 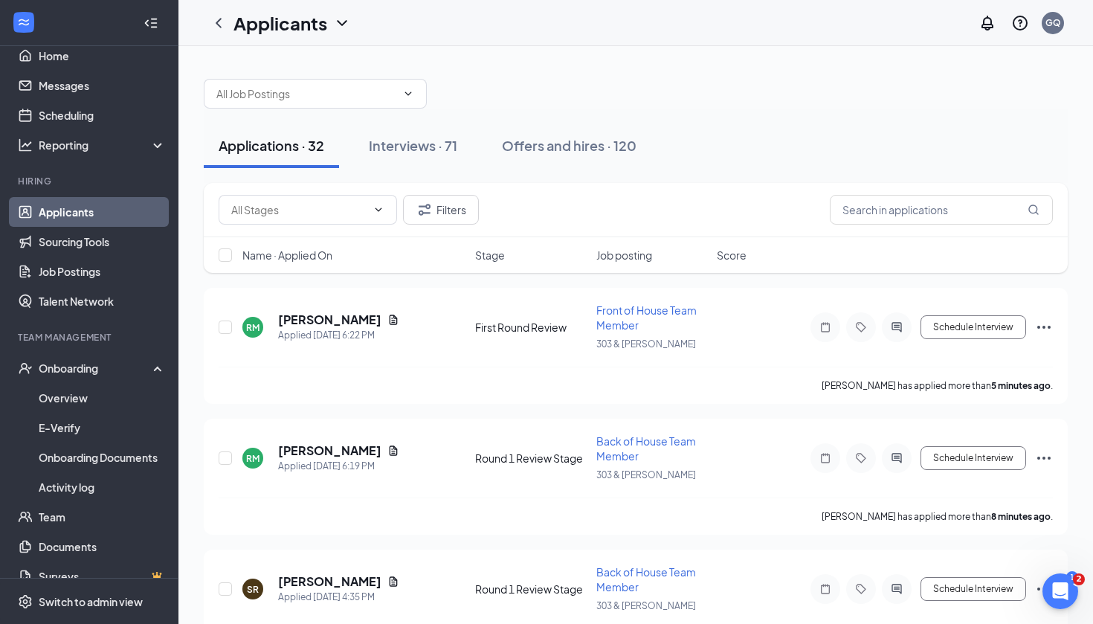 What do you see at coordinates (1021, 23) in the screenshot?
I see `svg: QuestionInfo` at bounding box center [1021, 23].